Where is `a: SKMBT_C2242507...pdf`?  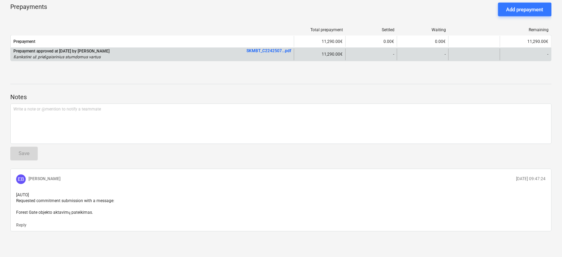
a: SKMBT_C2242507...pdf is located at coordinates (269, 51).